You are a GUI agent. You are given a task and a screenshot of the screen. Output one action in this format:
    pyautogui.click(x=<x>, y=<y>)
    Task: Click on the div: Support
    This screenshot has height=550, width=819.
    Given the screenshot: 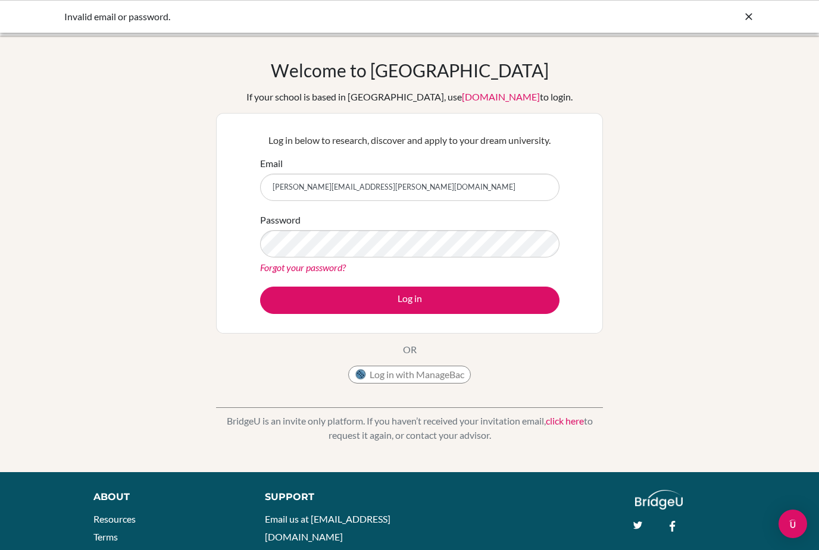 What is the action you would take?
    pyautogui.click(x=331, y=497)
    